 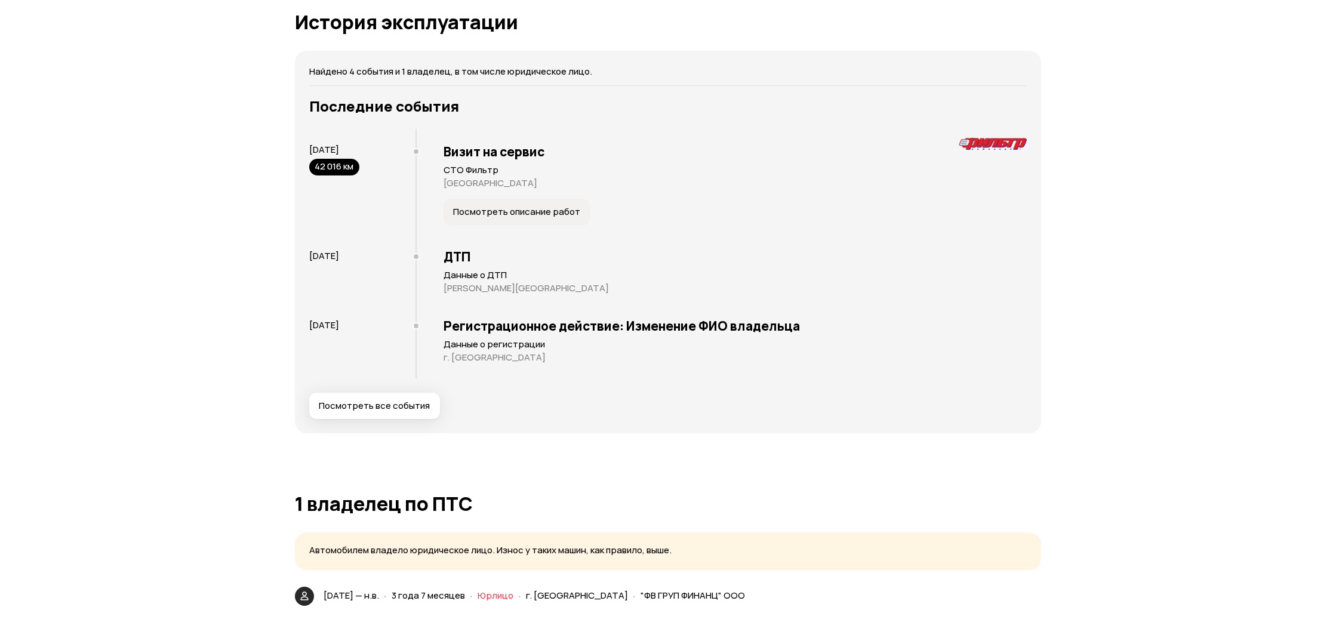 I want to click on h3: Регистрационное действие: Изменение ФИО владельца, so click(x=735, y=326).